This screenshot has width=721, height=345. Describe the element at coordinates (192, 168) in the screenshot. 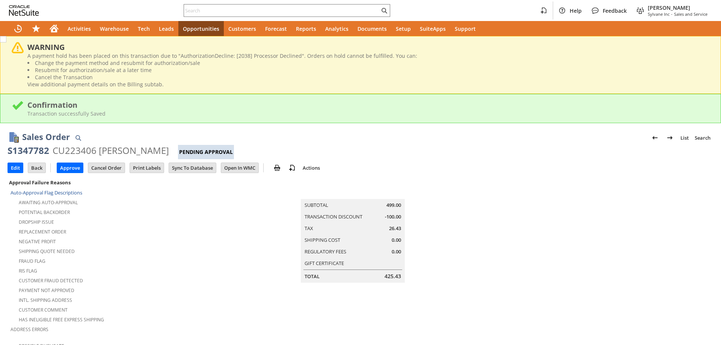

I see `input: Sync To Database` at that location.